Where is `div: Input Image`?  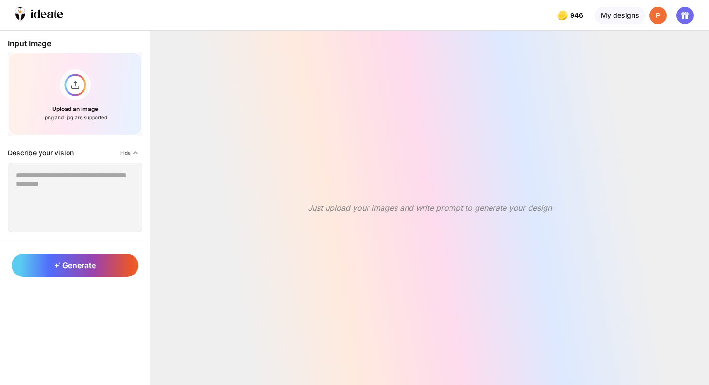 div: Input Image is located at coordinates (75, 43).